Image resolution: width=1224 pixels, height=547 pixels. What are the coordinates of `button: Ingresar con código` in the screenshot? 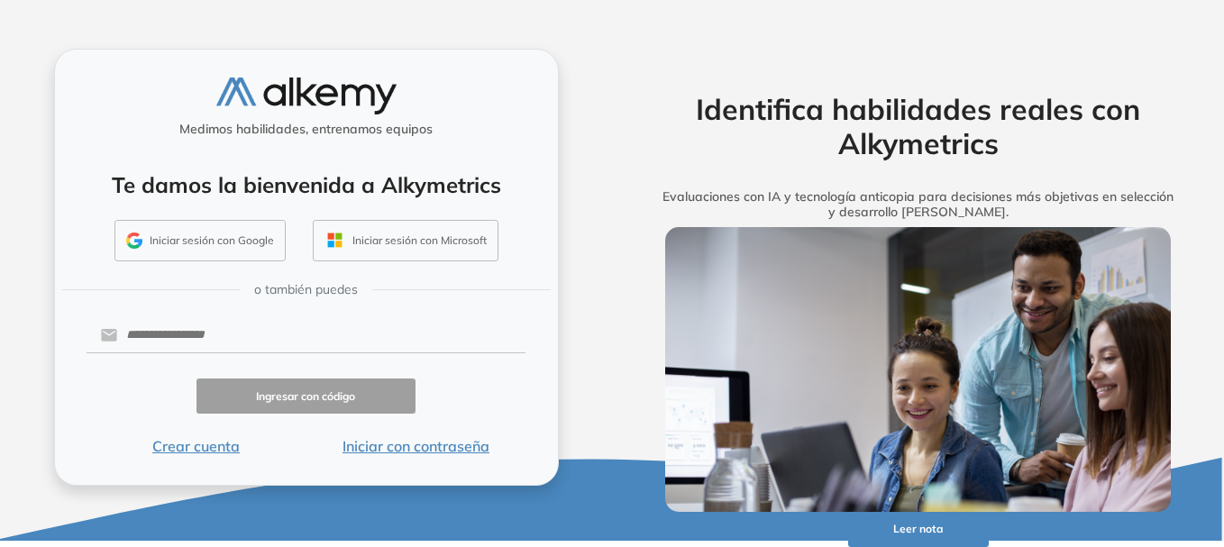 It's located at (306, 396).